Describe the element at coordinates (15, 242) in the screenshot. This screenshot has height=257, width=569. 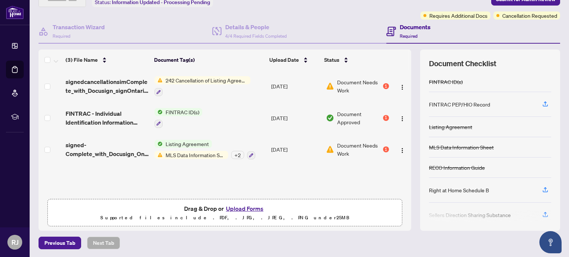
I see `span: RJ` at that location.